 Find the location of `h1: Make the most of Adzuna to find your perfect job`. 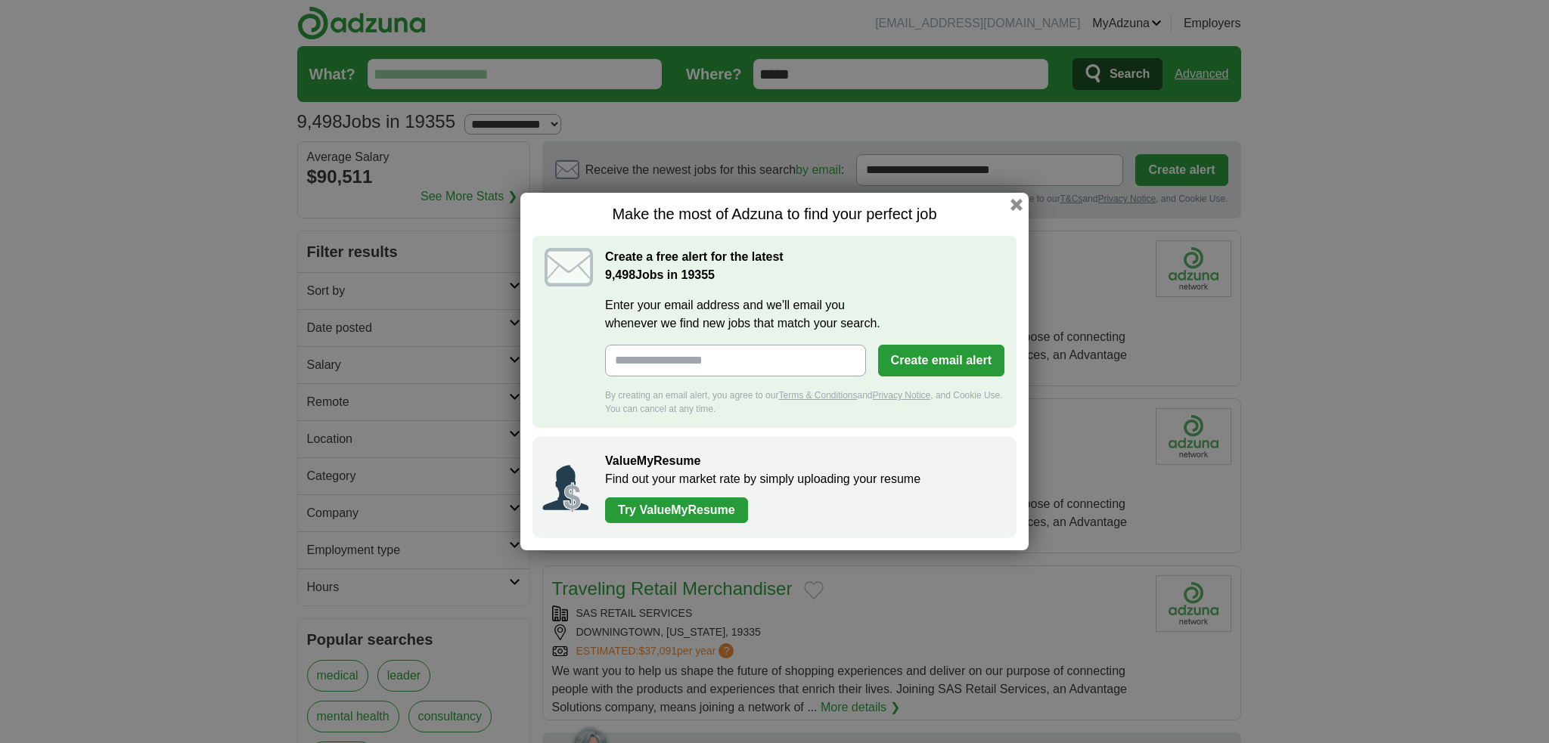

h1: Make the most of Adzuna to find your perfect job is located at coordinates (774, 214).